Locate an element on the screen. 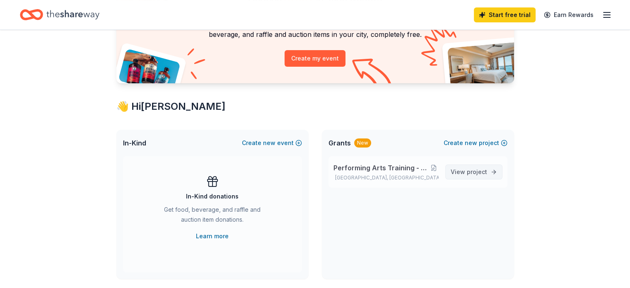  div: Get food, beverage, and raffle and auction item donations. is located at coordinates (212, 216).